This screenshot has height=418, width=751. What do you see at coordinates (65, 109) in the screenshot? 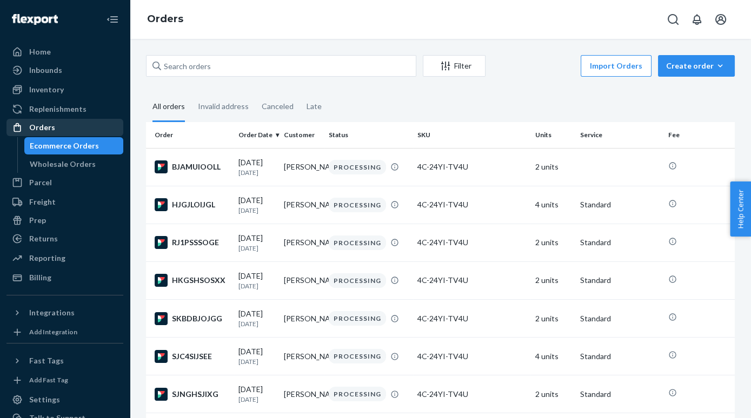
I see `a: Replenishments` at bounding box center [65, 109].